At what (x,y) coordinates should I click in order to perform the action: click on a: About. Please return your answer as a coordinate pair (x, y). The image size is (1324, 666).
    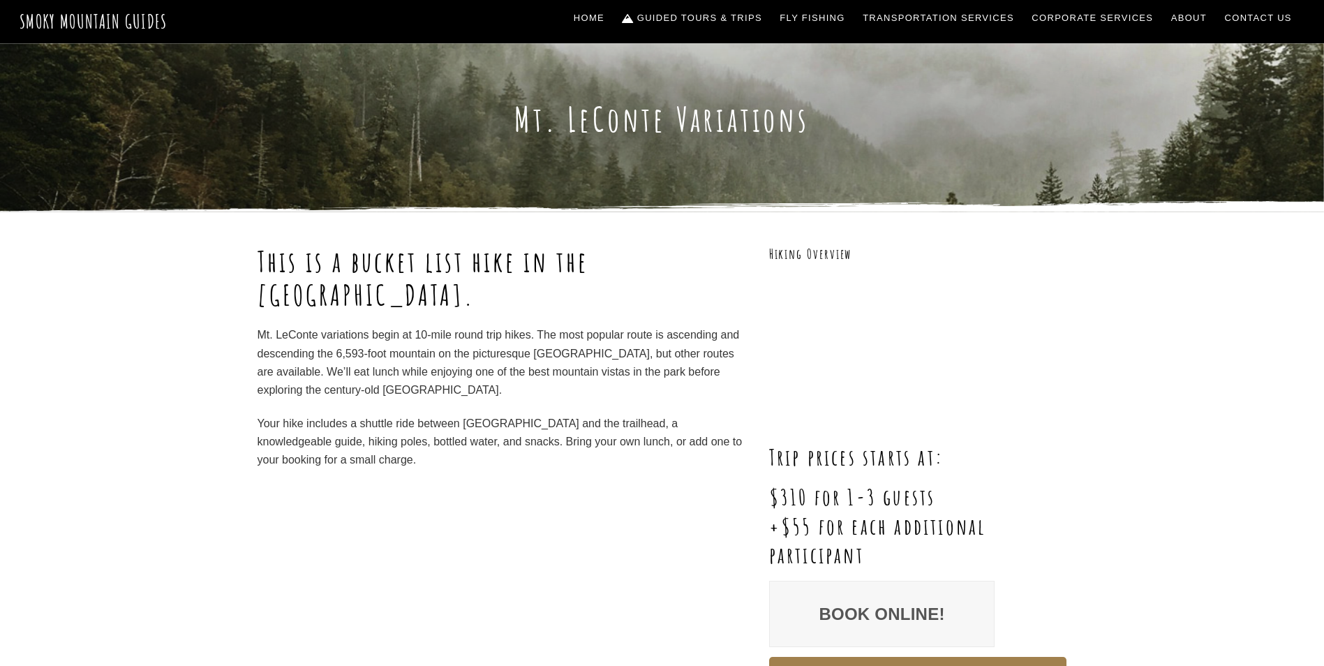
    Looking at the image, I should click on (1188, 18).